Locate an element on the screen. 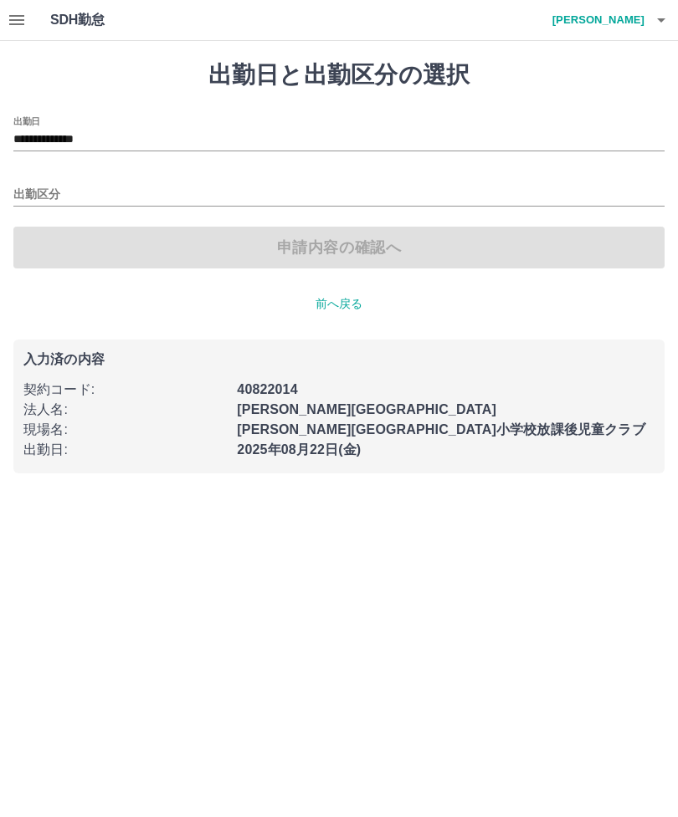 The height and width of the screenshot is (817, 678). p: 法人名 : is located at coordinates (125, 410).